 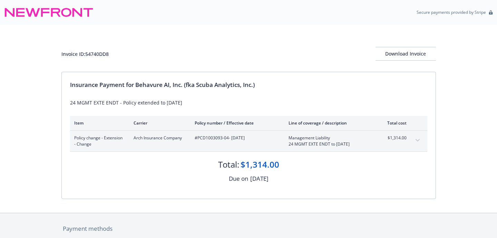 What do you see at coordinates (406, 54) in the screenshot?
I see `div: Download Invoice` at bounding box center [406, 54].